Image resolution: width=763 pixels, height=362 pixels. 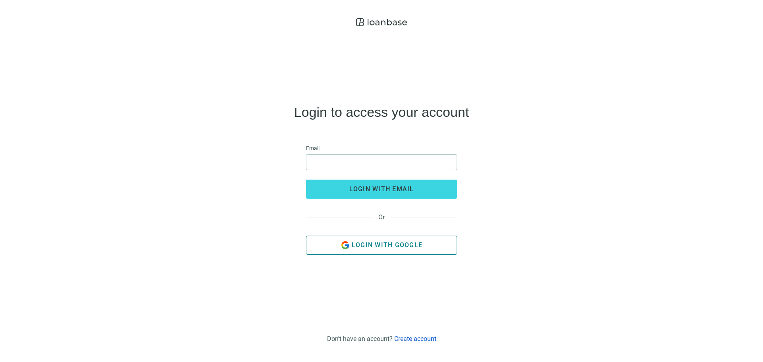 What do you see at coordinates (313, 148) in the screenshot?
I see `span: Email` at bounding box center [313, 148].